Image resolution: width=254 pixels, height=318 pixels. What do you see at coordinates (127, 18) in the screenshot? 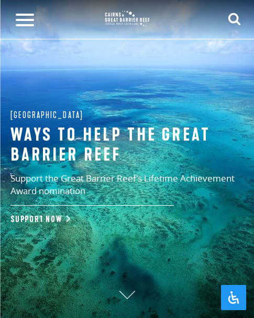
I see `img: CGBR-TNQ_dual-logo.svg` at bounding box center [127, 18].